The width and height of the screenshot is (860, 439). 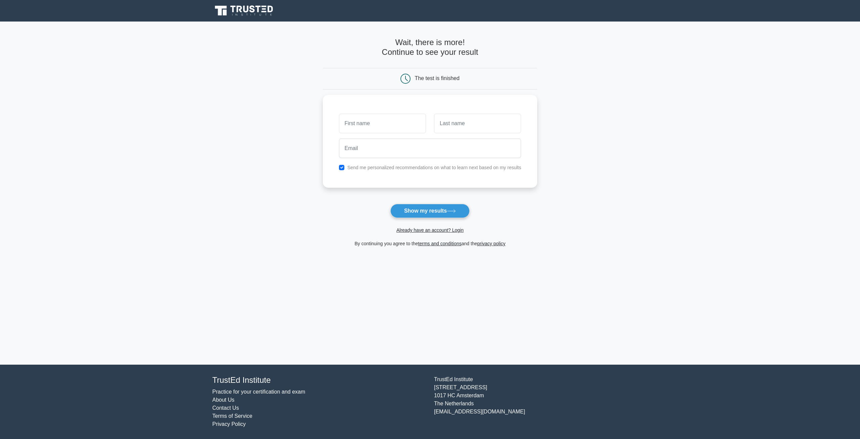 I want to click on div: The test is finished, so click(x=437, y=78).